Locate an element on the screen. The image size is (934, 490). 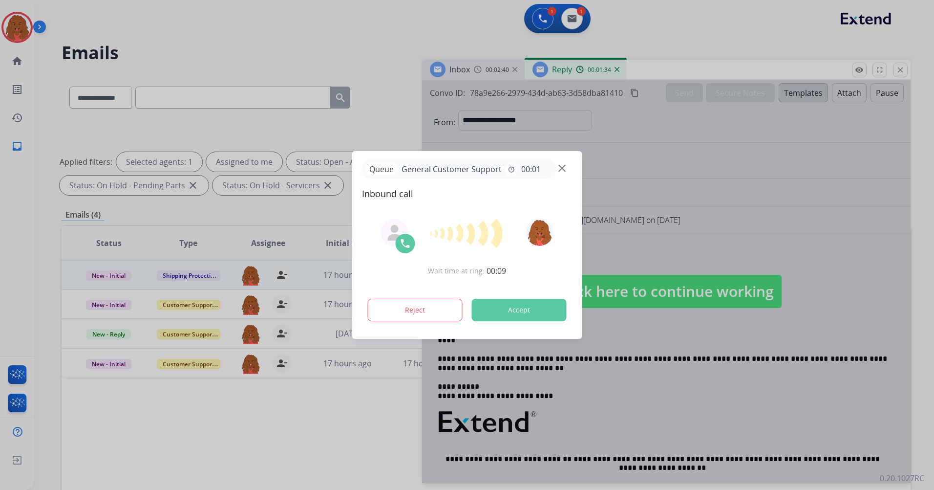
button: Reject is located at coordinates (415, 310).